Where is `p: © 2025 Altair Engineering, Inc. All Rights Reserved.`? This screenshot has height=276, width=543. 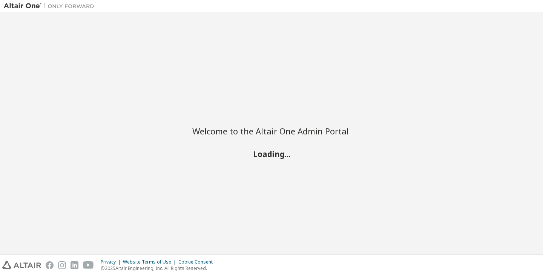 p: © 2025 Altair Engineering, Inc. All Rights Reserved. is located at coordinates (159, 268).